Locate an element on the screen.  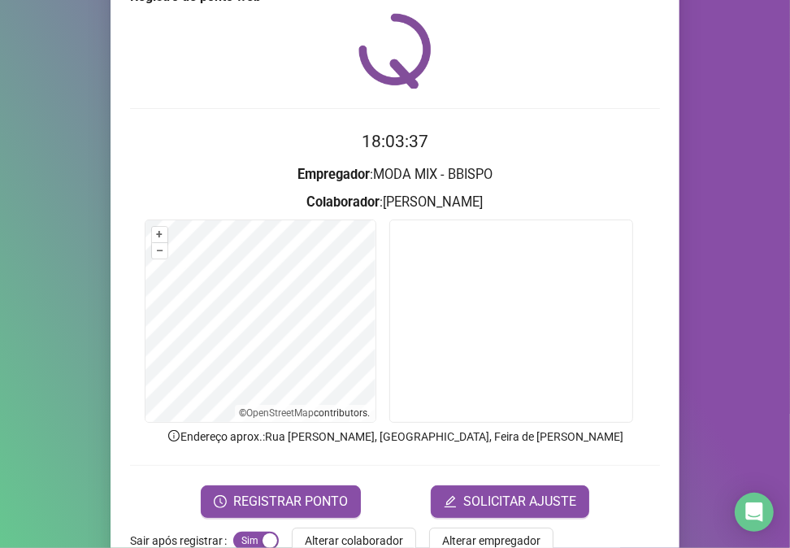
a: OpenStreetMap is located at coordinates (280, 413).